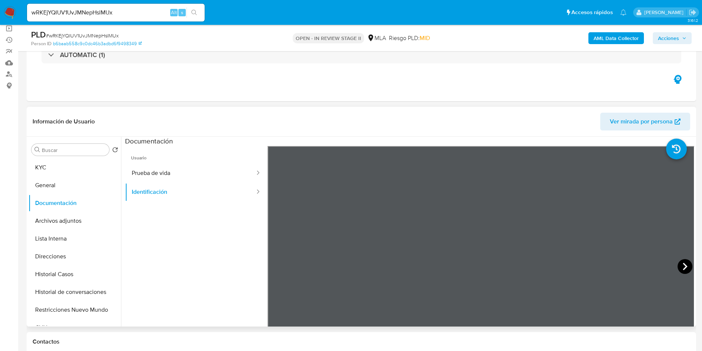 This screenshot has width=702, height=351. I want to click on span: Alt, so click(174, 12).